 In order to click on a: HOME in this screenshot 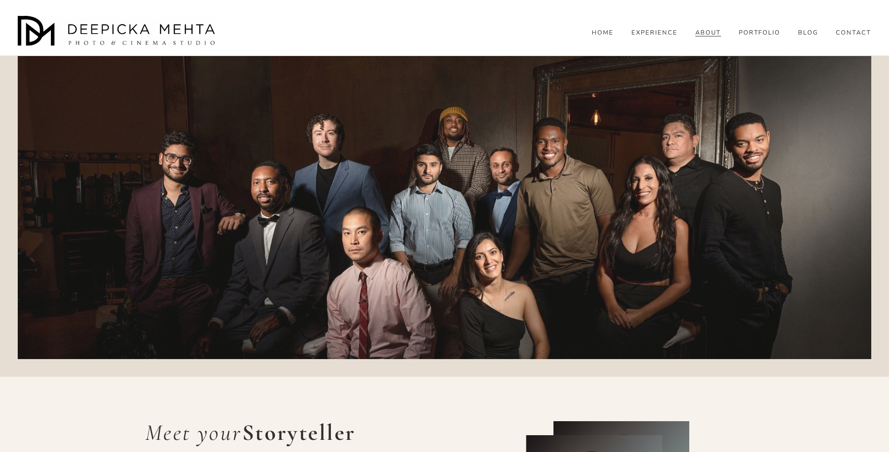, I will do `click(602, 33)`.